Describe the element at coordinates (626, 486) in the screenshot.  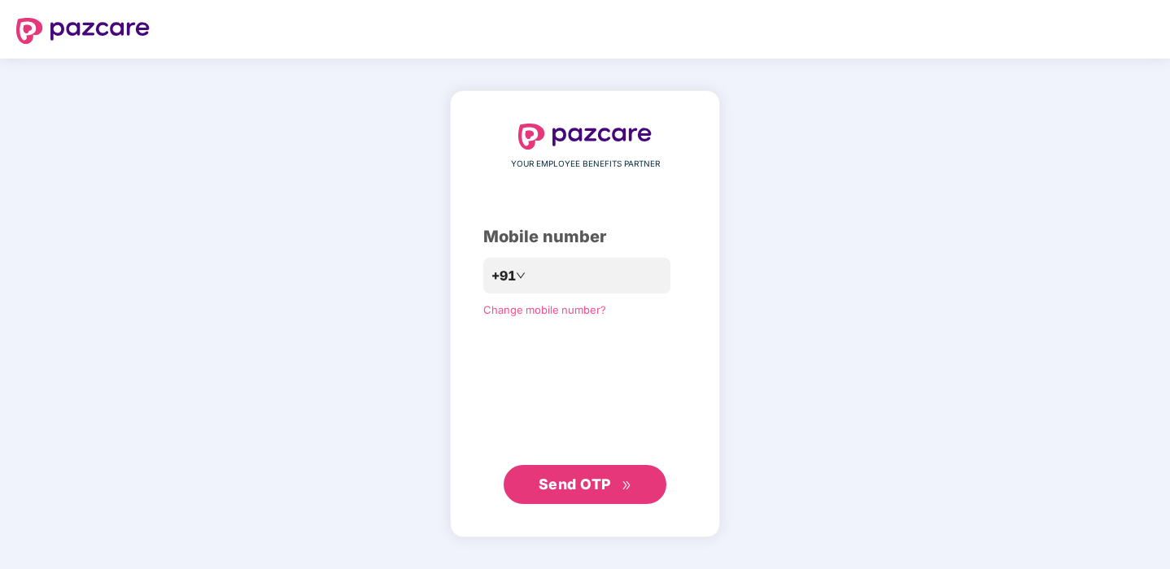
I see `span: double-right` at that location.